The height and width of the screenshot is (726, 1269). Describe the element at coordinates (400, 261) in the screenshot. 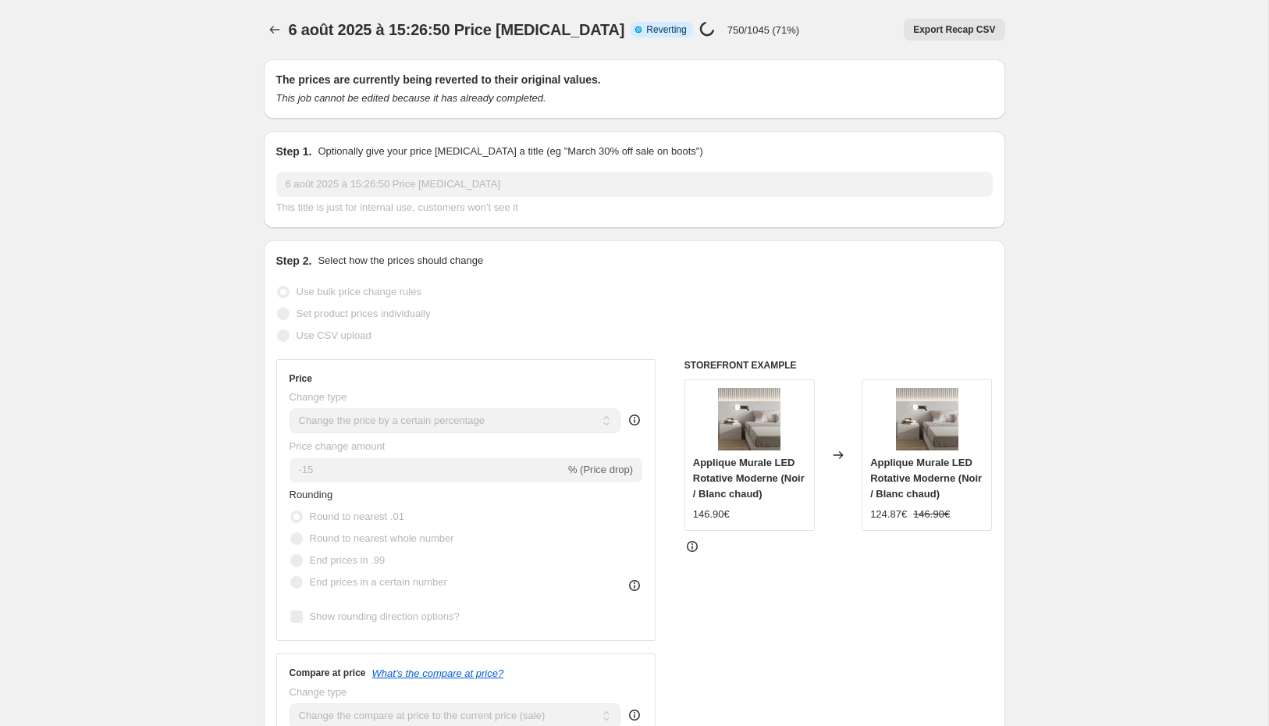

I see `p: Select how the prices should change` at that location.